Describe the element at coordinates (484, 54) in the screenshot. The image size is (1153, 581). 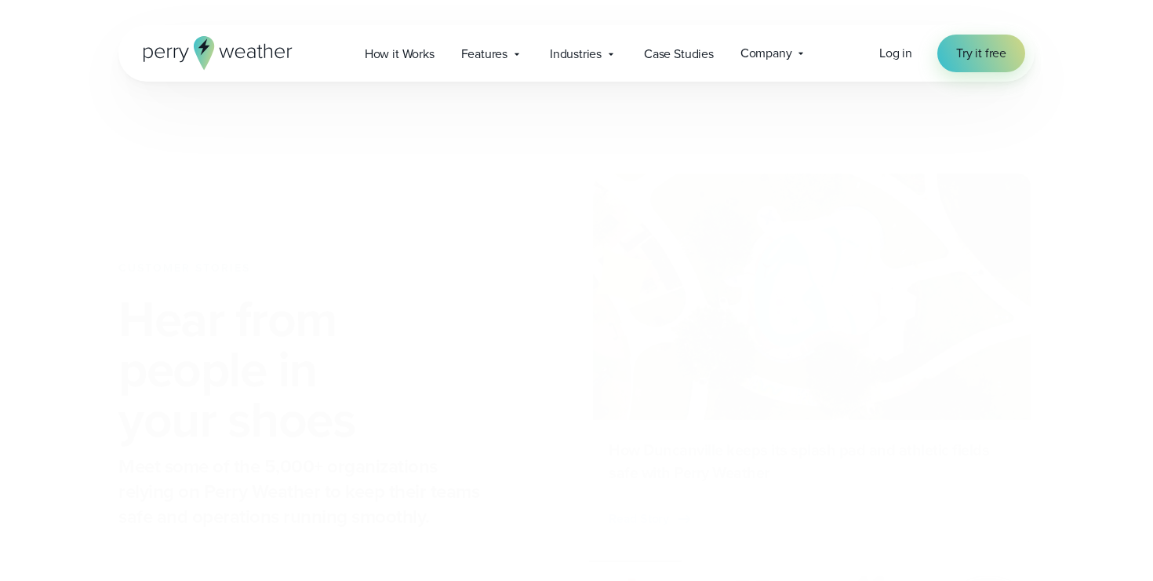
I see `span: Features` at that location.